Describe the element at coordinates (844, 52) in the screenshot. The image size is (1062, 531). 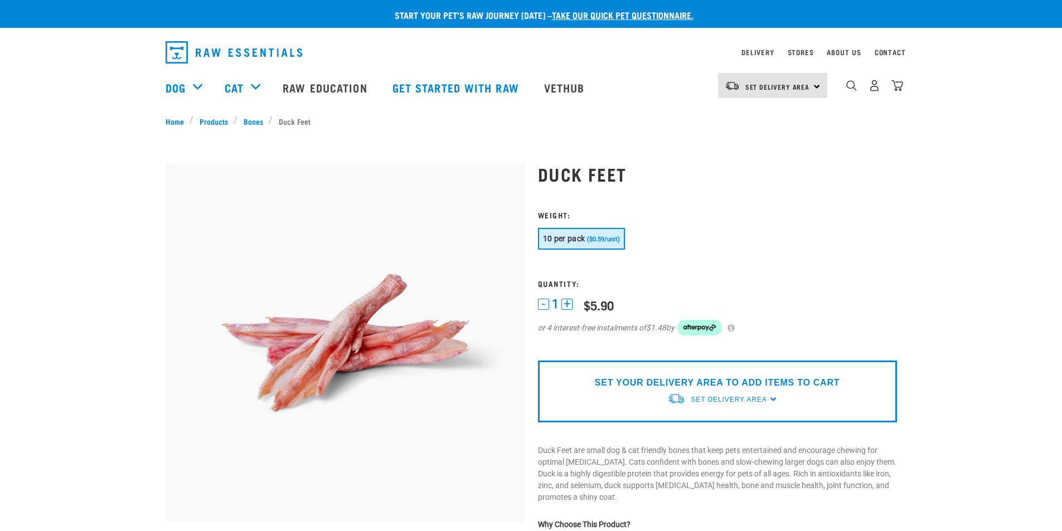
I see `a: About Us` at that location.